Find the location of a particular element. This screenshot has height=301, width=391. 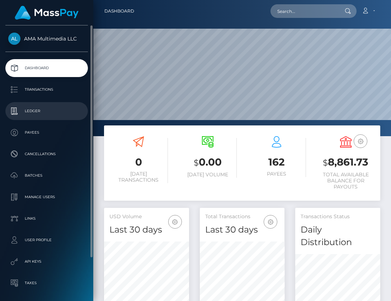

a: Links is located at coordinates (47, 219).